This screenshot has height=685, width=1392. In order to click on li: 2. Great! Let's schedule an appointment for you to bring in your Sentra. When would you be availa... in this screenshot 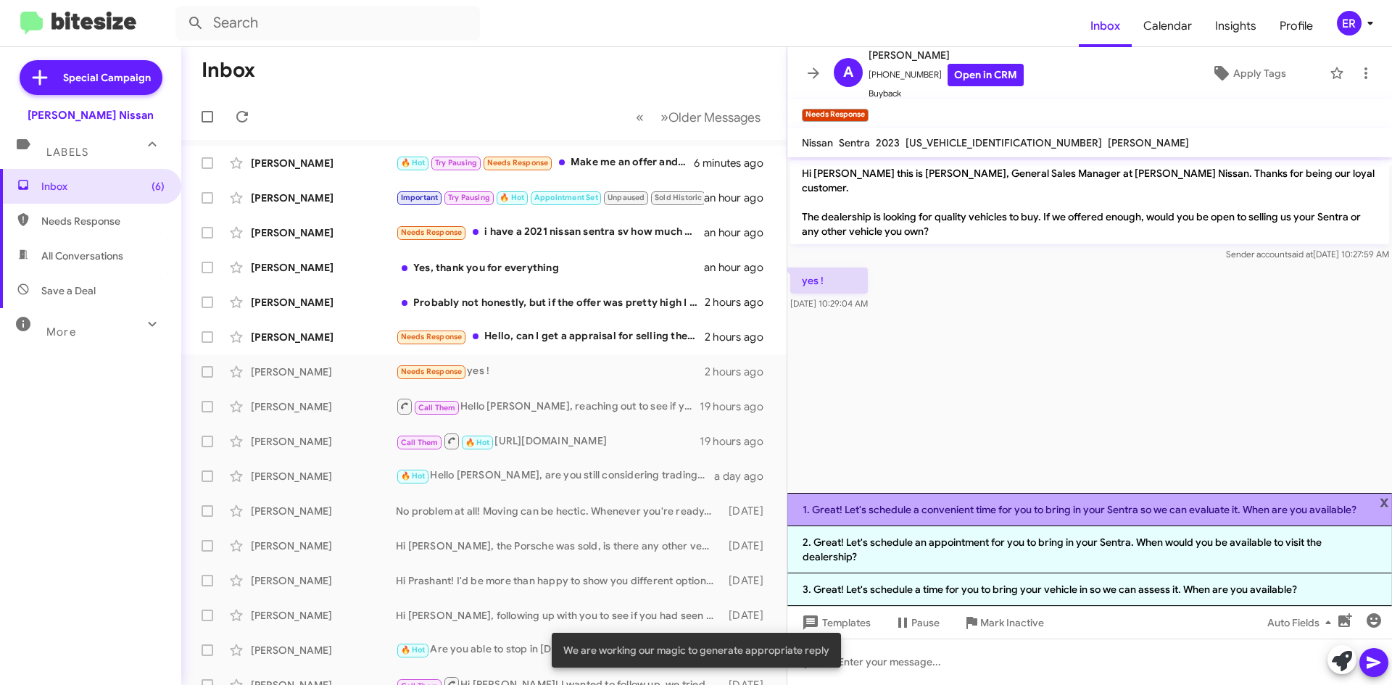, I will do `click(1089, 549)`.